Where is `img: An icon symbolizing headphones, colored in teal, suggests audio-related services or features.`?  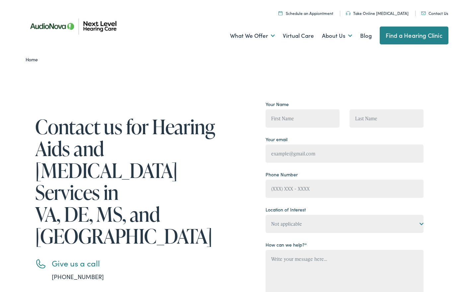
img: An icon symbolizing headphones, colored in teal, suggests audio-related services or features. is located at coordinates (348, 13).